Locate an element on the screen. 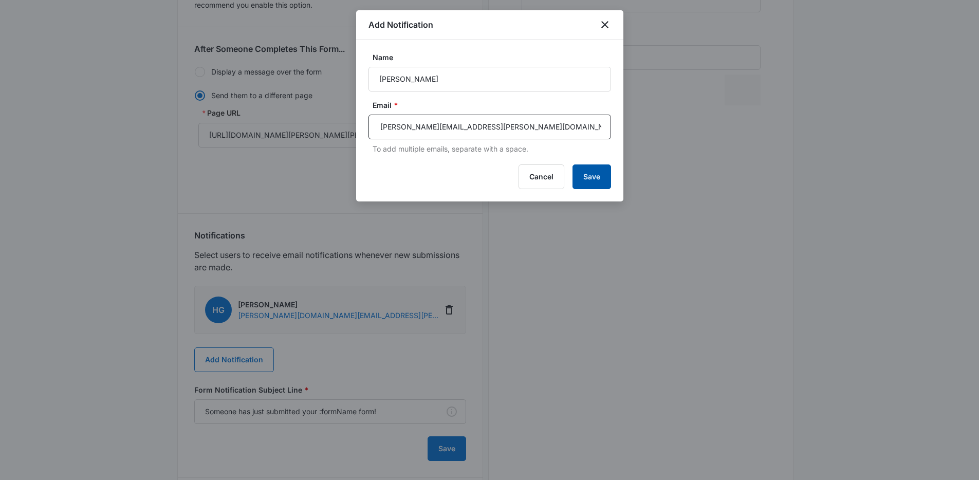 Image resolution: width=979 pixels, height=480 pixels. h1: Add Notification is located at coordinates (401, 25).